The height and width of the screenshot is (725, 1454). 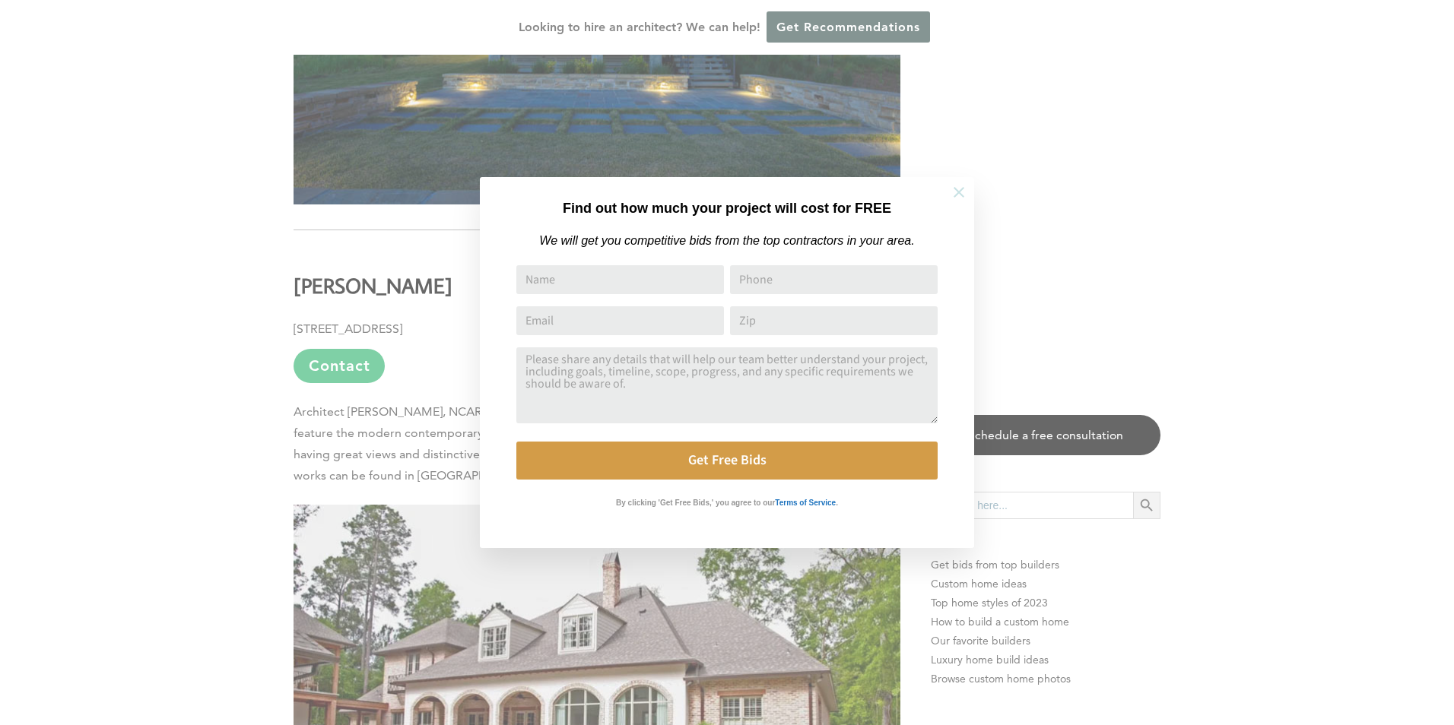 What do you see at coordinates (726, 240) in the screenshot?
I see `em: We will get you competitive bids from the top contractors in your area.` at bounding box center [726, 240].